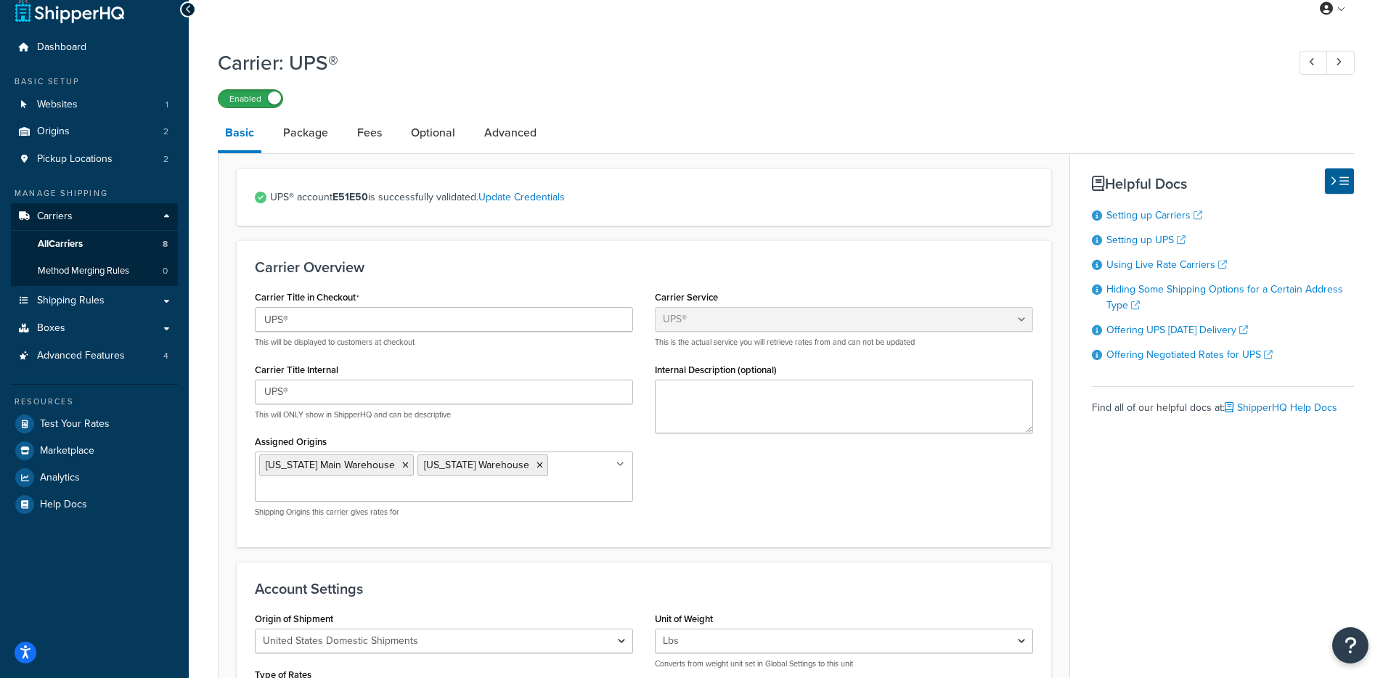 This screenshot has height=678, width=1383. Describe the element at coordinates (684, 619) in the screenshot. I see `label: Unit of Weight` at that location.